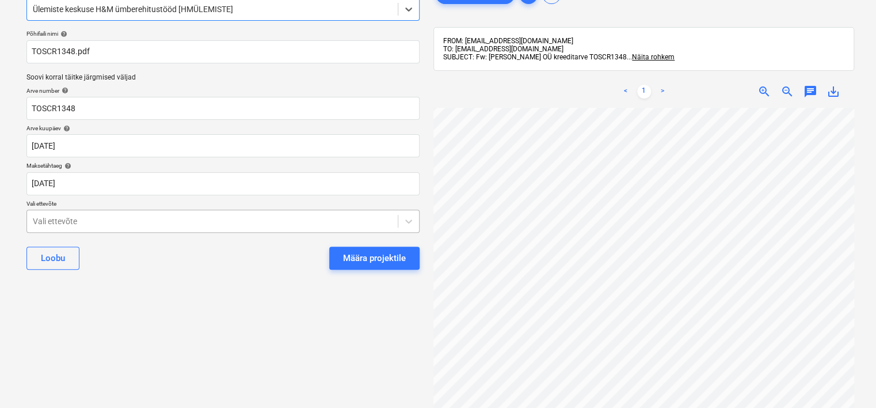 The height and width of the screenshot is (408, 876). I want to click on span: zoom_in, so click(764, 92).